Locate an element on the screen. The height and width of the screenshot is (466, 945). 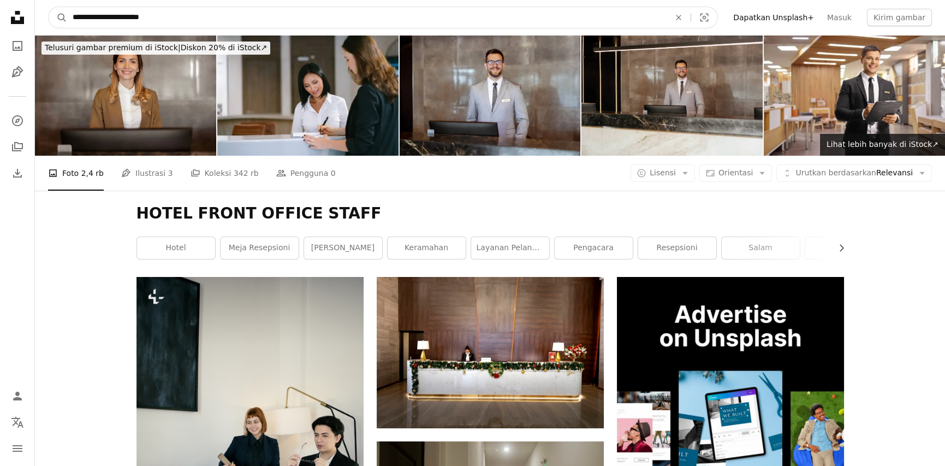
span: Orientasi is located at coordinates (735, 172).